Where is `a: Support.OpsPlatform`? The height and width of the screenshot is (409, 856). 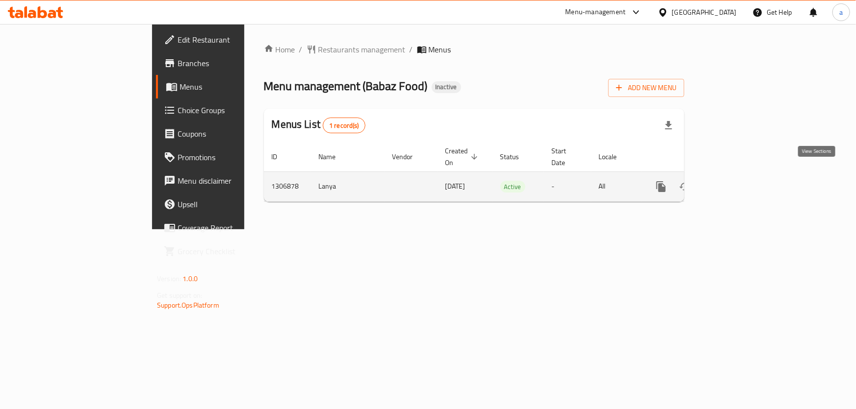 a: Support.OpsPlatform is located at coordinates (188, 305).